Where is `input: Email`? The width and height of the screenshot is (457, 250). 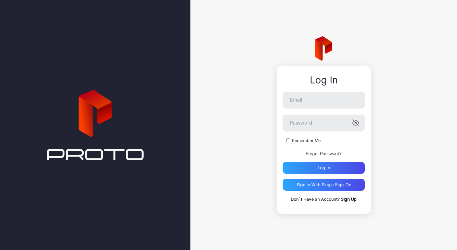 input: Email is located at coordinates (324, 100).